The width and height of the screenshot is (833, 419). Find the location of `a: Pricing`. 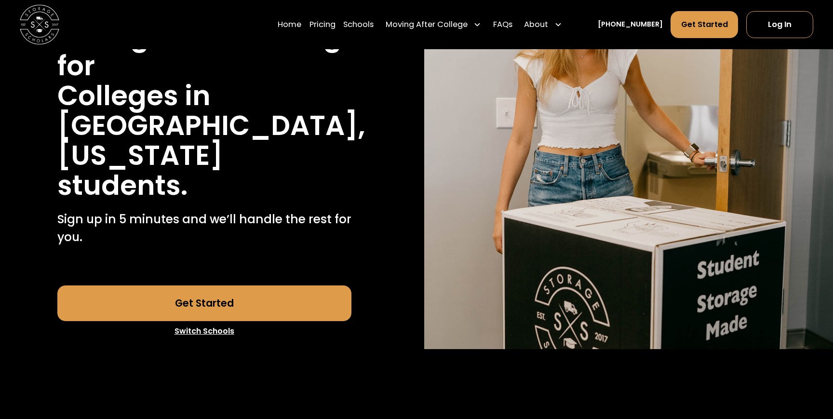

a: Pricing is located at coordinates (322, 25).